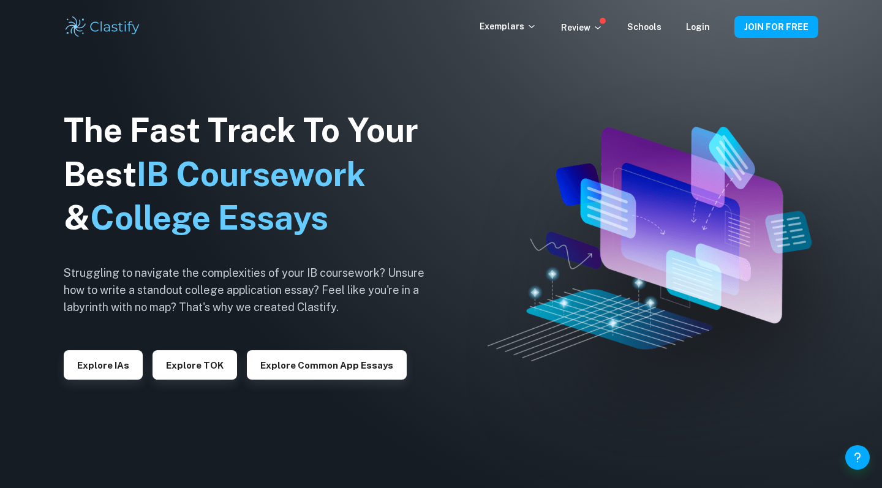 The image size is (882, 488). Describe the element at coordinates (102, 27) in the screenshot. I see `img: Clastify logo` at that location.